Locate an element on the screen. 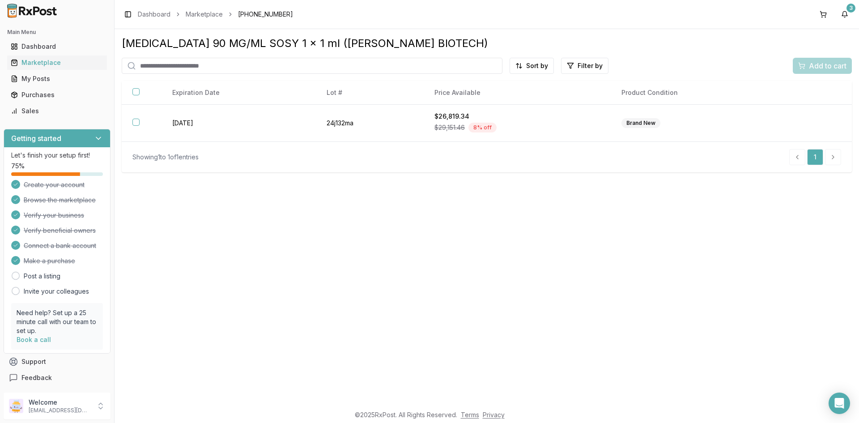 The image size is (859, 423). span: Make a purchase is located at coordinates (49, 261).